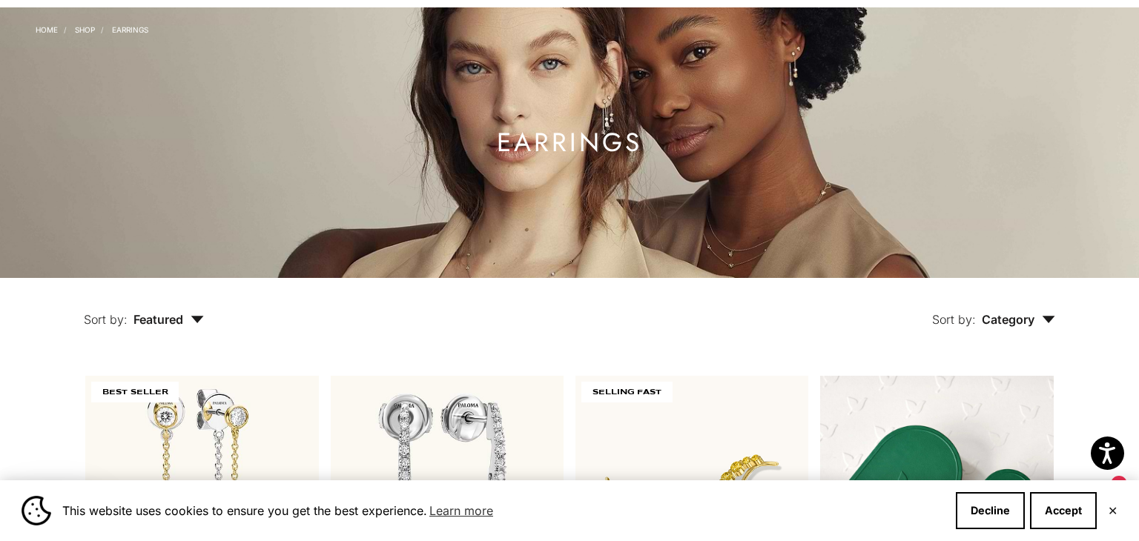 Image resolution: width=1139 pixels, height=541 pixels. Describe the element at coordinates (135, 392) in the screenshot. I see `span: BEST SELLER` at that location.